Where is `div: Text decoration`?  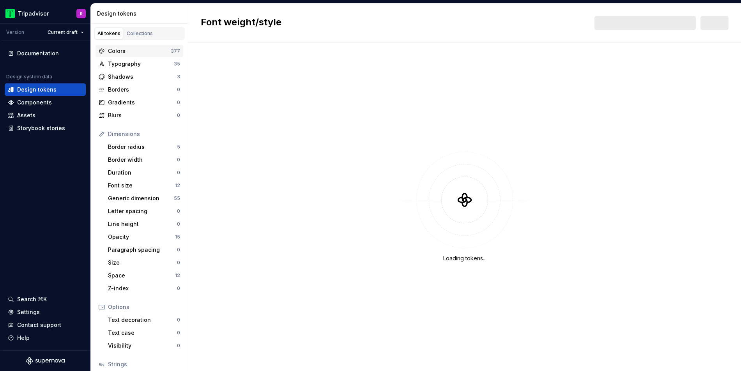 div: Text decoration is located at coordinates (142, 320).